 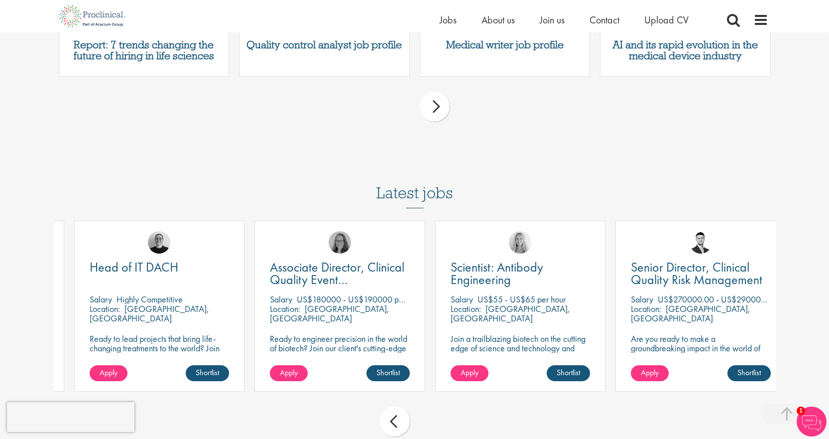 I want to click on p: Join a trailblazing biotech on the cutting edge of science and technology and make a change in th..., so click(x=520, y=353).